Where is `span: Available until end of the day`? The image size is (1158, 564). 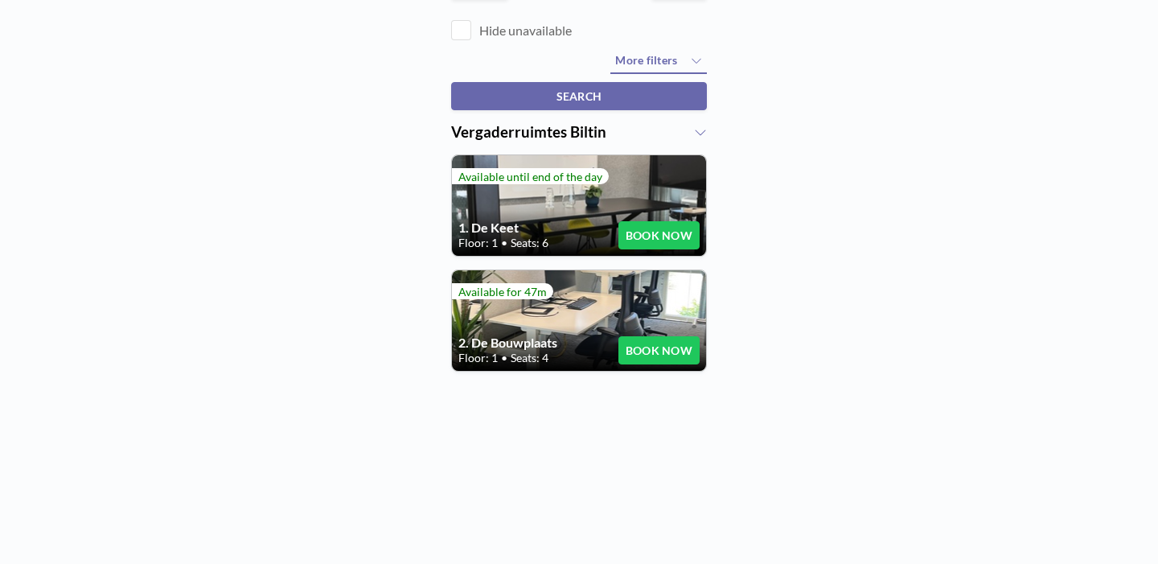
span: Available until end of the day is located at coordinates (530, 176).